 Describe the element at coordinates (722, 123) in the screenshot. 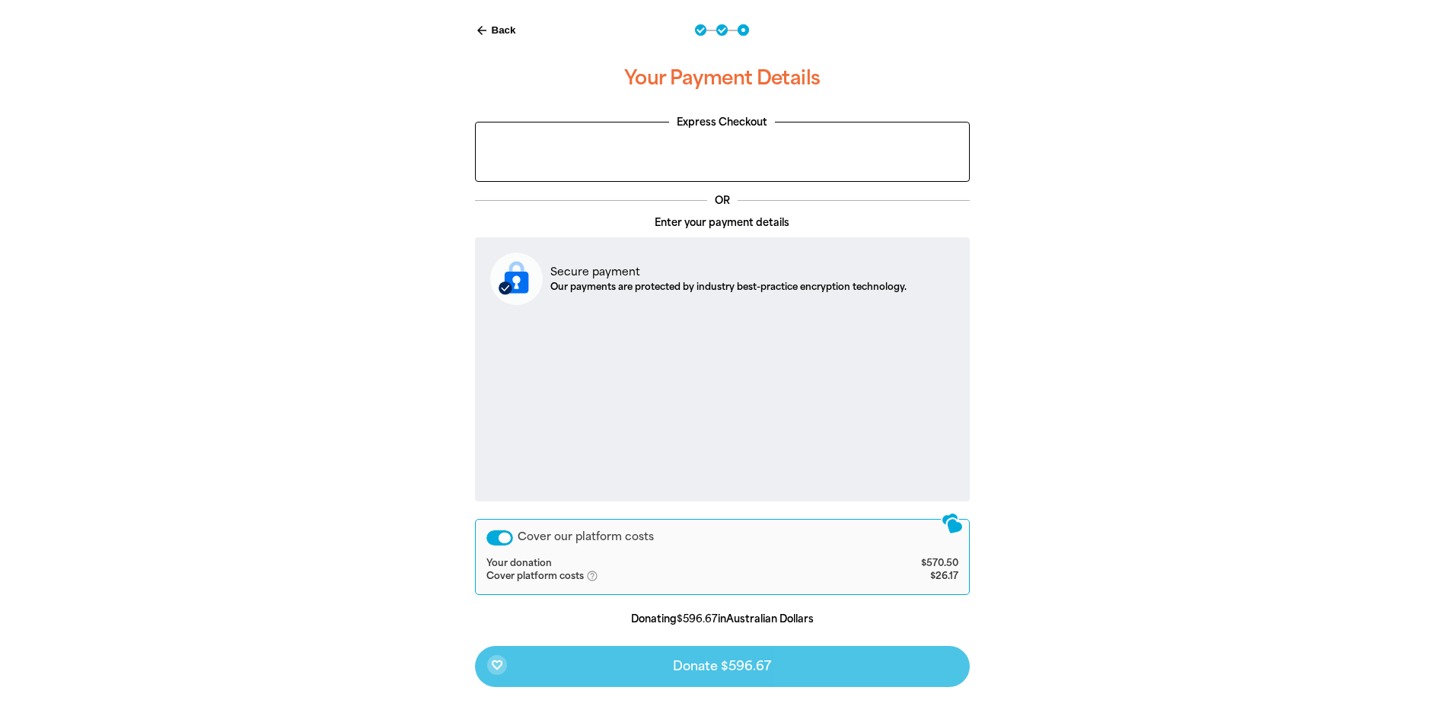

I see `legend: Express Checkout` at that location.